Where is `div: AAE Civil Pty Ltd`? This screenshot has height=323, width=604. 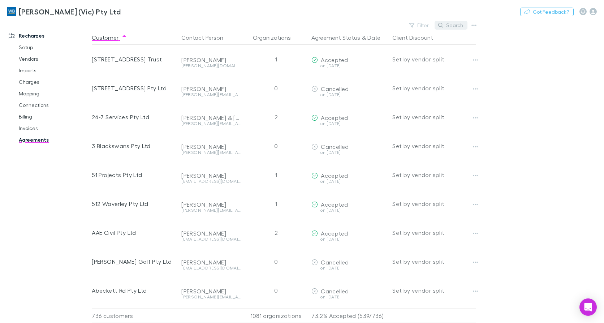 div: AAE Civil Pty Ltd is located at coordinates (134, 233).